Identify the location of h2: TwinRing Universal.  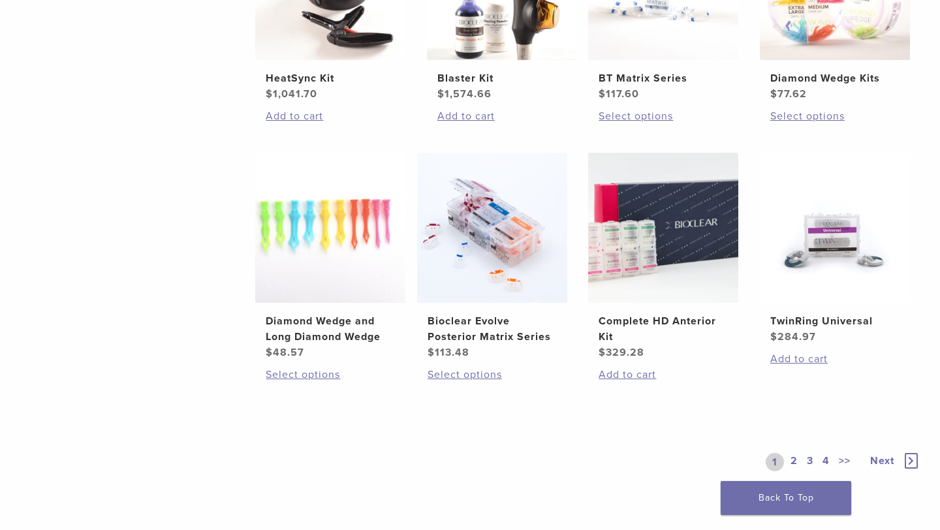
(834, 321).